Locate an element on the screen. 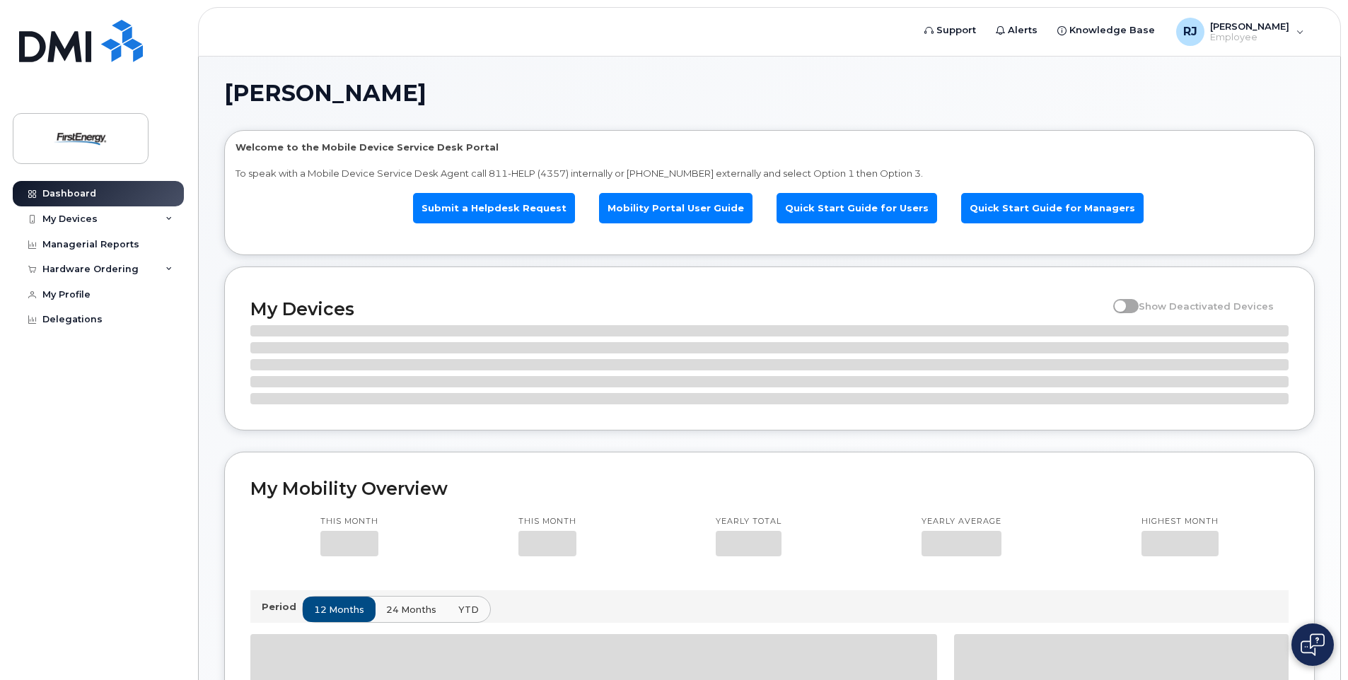 The image size is (1348, 680). p: To speak with a Mobile Device Service Desk Agent call 811-HELP (4357) internally or [PHONE_NUMBER... is located at coordinates (769, 173).